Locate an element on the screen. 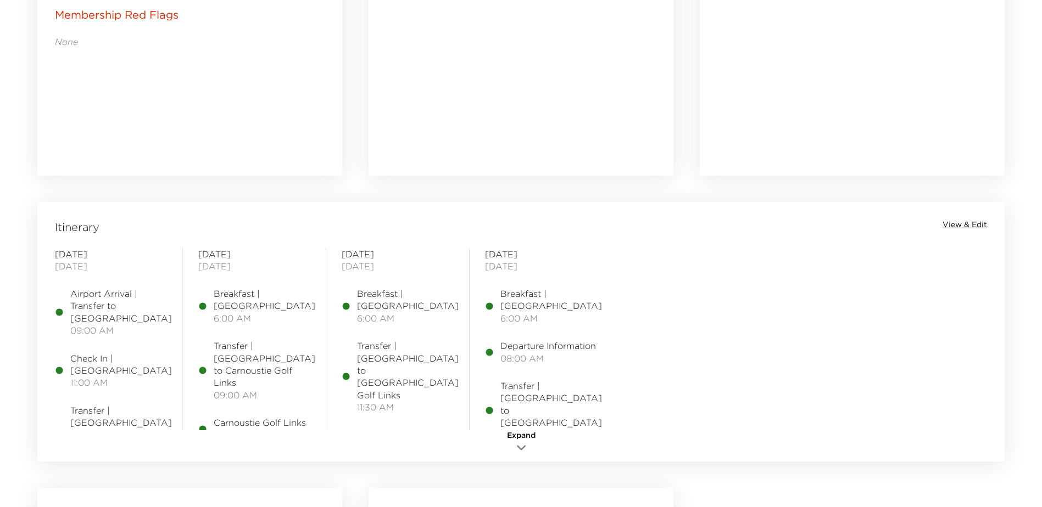  button: View & Edit is located at coordinates (964, 225).